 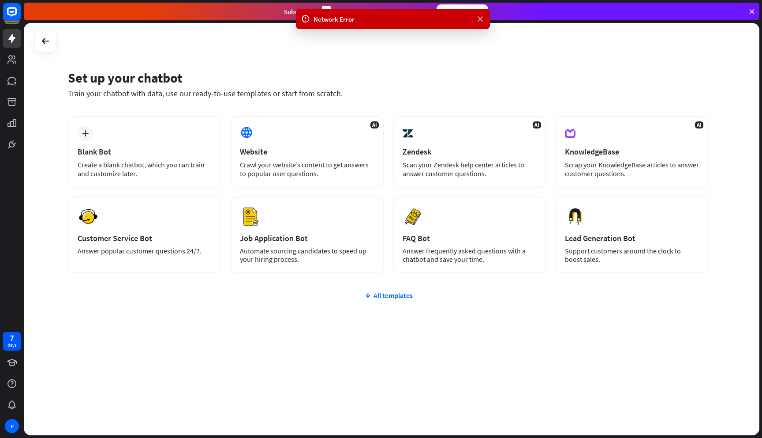 I want to click on div: Website, so click(x=307, y=151).